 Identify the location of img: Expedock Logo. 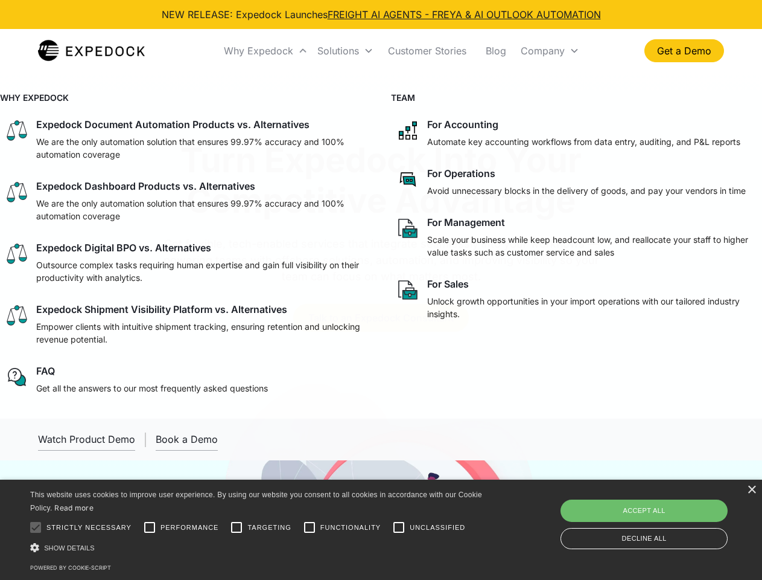
(91, 51).